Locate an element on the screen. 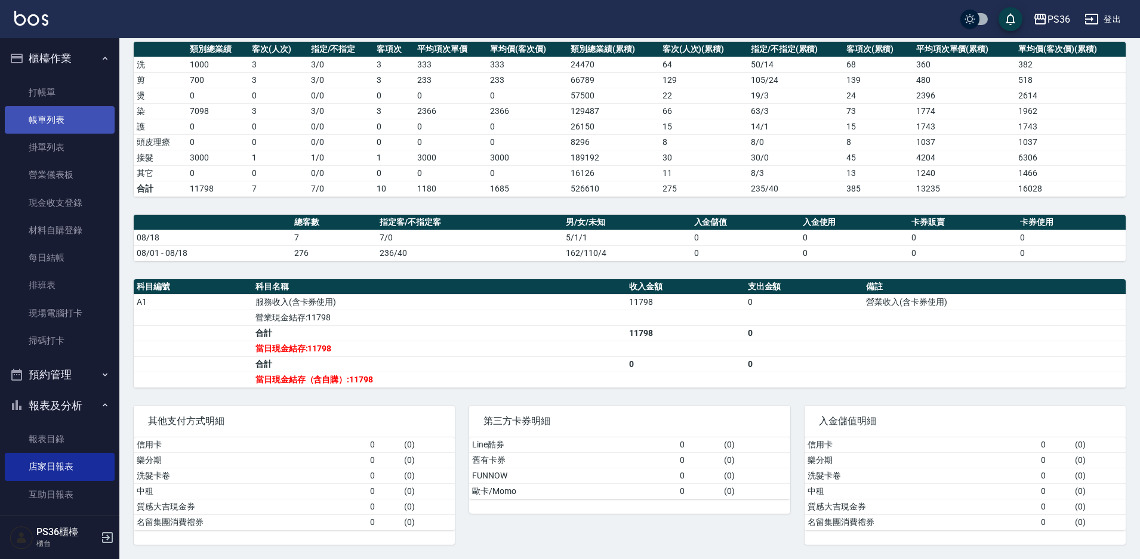  td: 營業收入(含卡券使用) is located at coordinates (995, 302).